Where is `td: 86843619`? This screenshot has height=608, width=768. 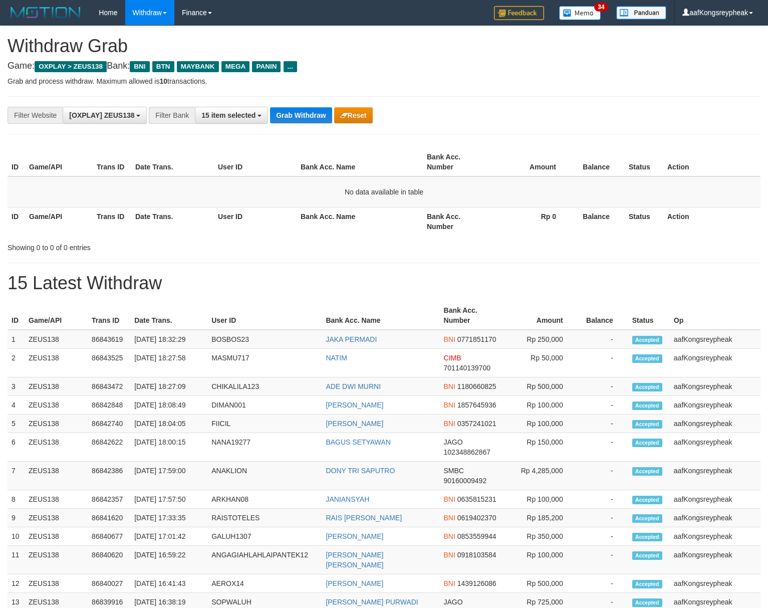
td: 86843619 is located at coordinates (109, 339).